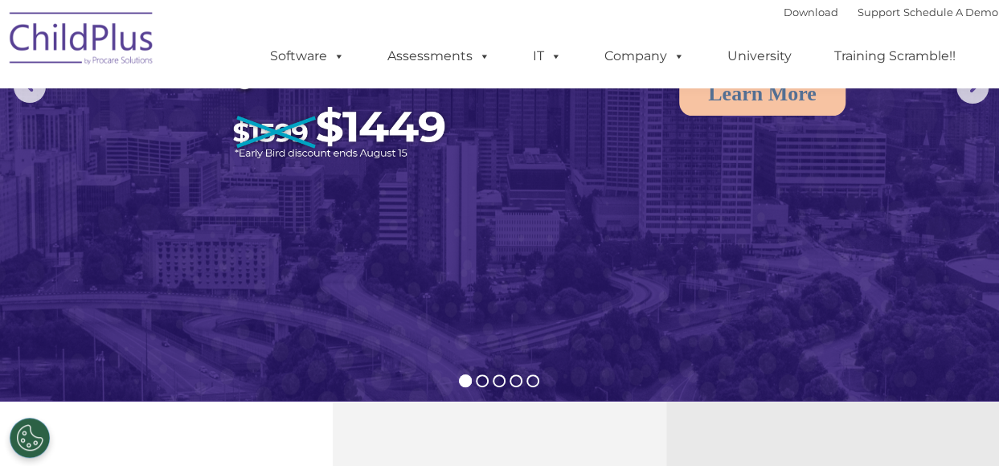  Describe the element at coordinates (762, 93) in the screenshot. I see `a: Learn More` at that location.